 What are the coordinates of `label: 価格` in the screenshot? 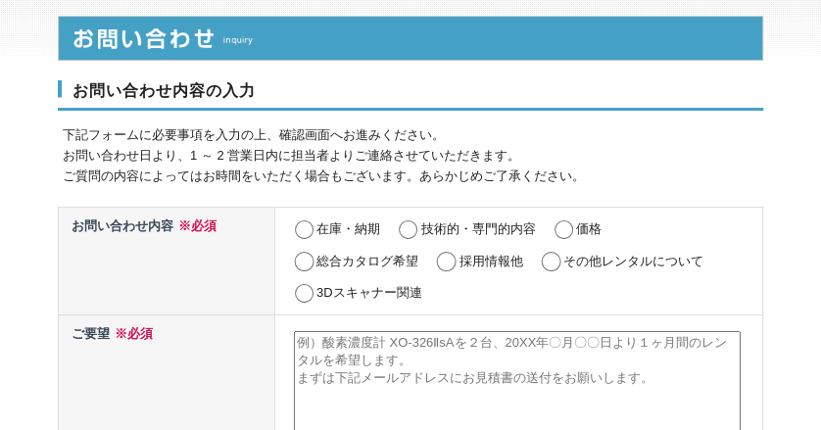 It's located at (589, 228).